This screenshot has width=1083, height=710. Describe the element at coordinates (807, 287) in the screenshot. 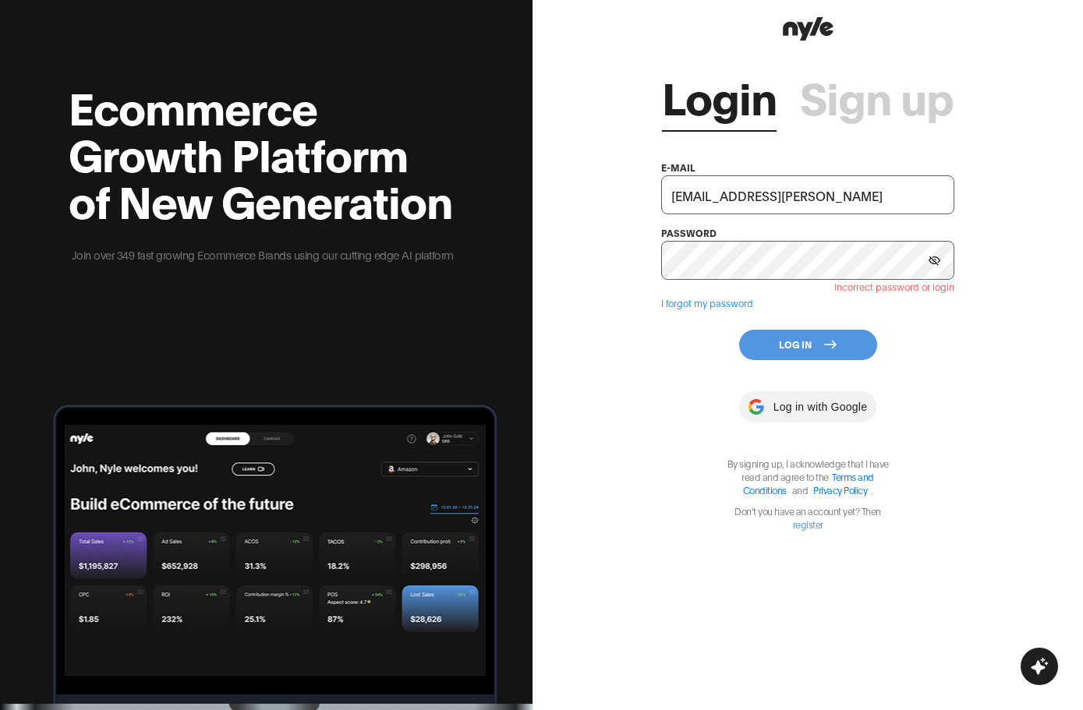

I see `div: Incorrect password or login` at that location.